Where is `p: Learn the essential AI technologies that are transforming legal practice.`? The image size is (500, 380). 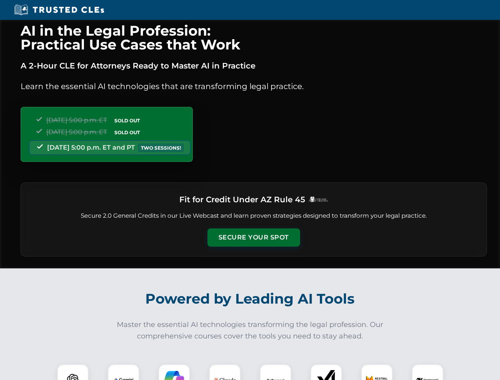
p: Learn the essential AI technologies that are transforming legal practice. is located at coordinates (254, 86).